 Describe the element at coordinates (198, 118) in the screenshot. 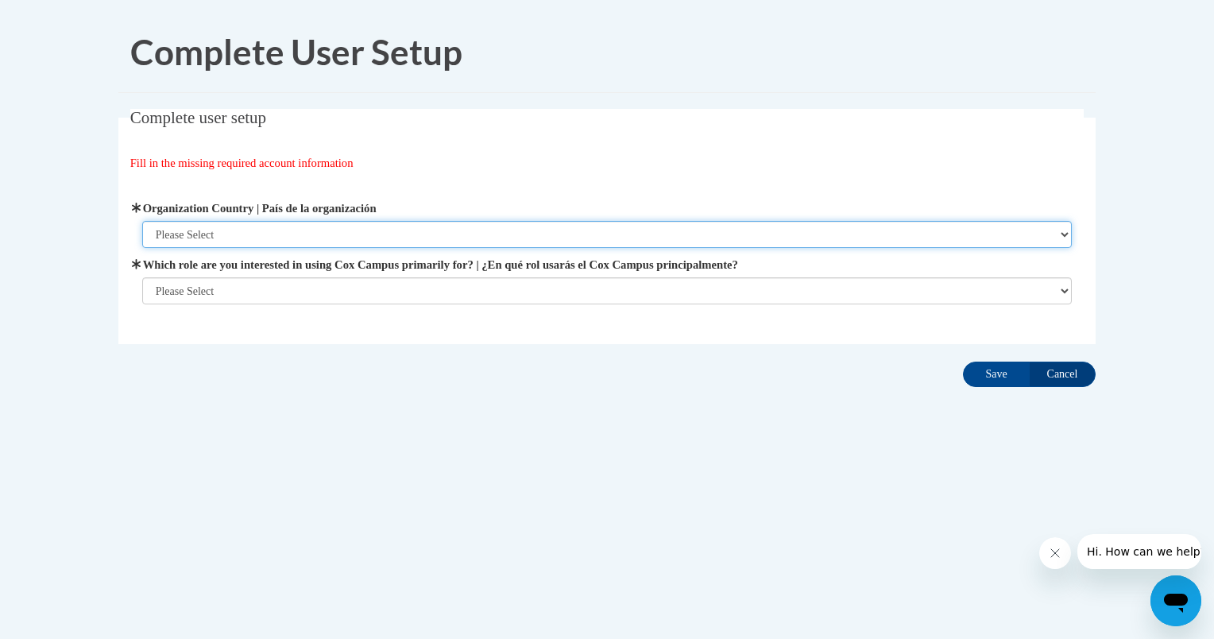

I see `span: Complete user setup` at that location.